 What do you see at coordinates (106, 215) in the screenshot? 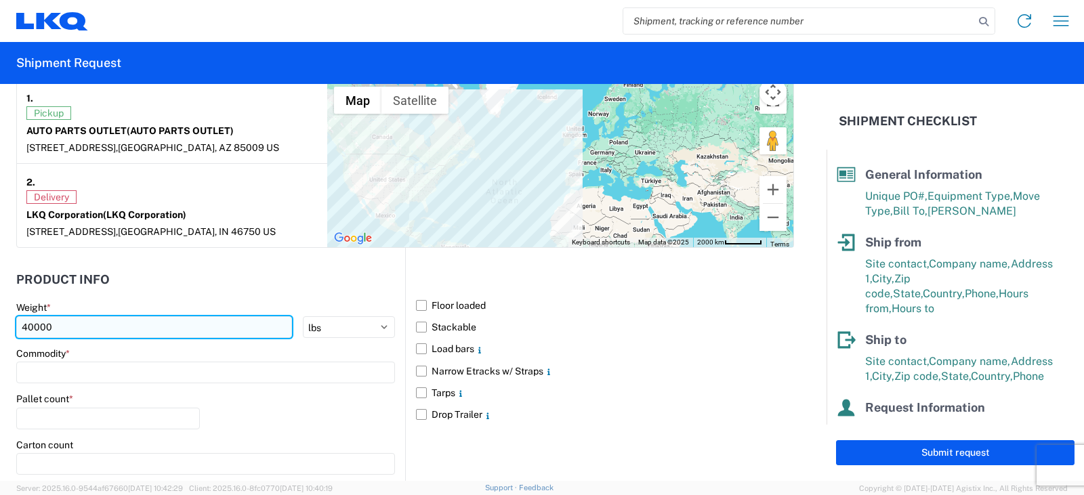
I see `strong: LKQ Corporation` at bounding box center [106, 215].